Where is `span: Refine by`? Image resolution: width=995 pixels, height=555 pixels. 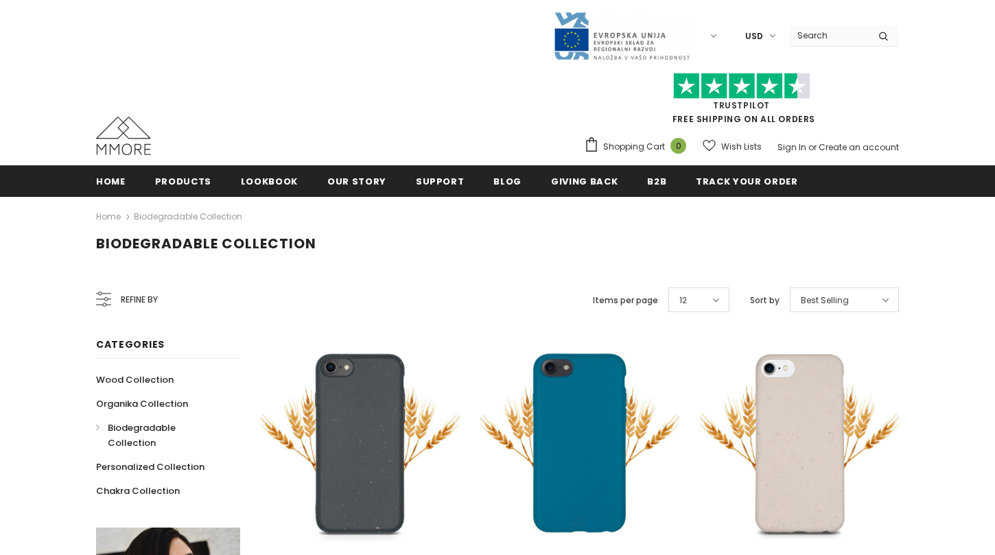 span: Refine by is located at coordinates (139, 300).